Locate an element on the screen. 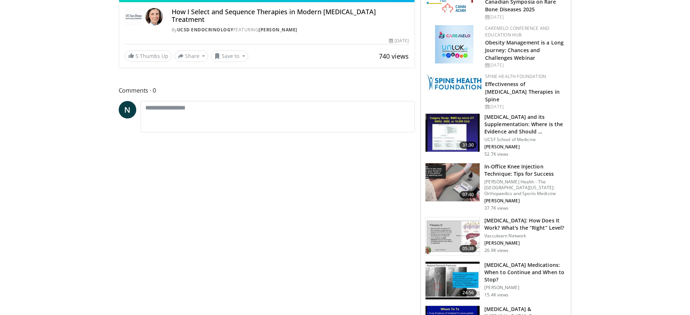 This screenshot has height=315, width=690. span: 07:40 is located at coordinates (468, 195).